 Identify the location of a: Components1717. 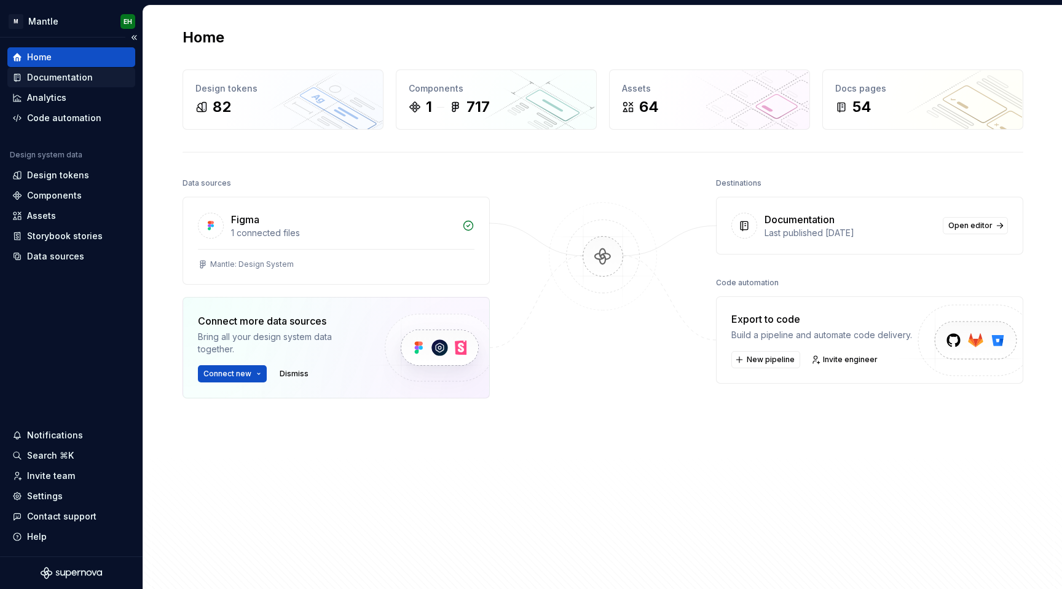
(496, 100).